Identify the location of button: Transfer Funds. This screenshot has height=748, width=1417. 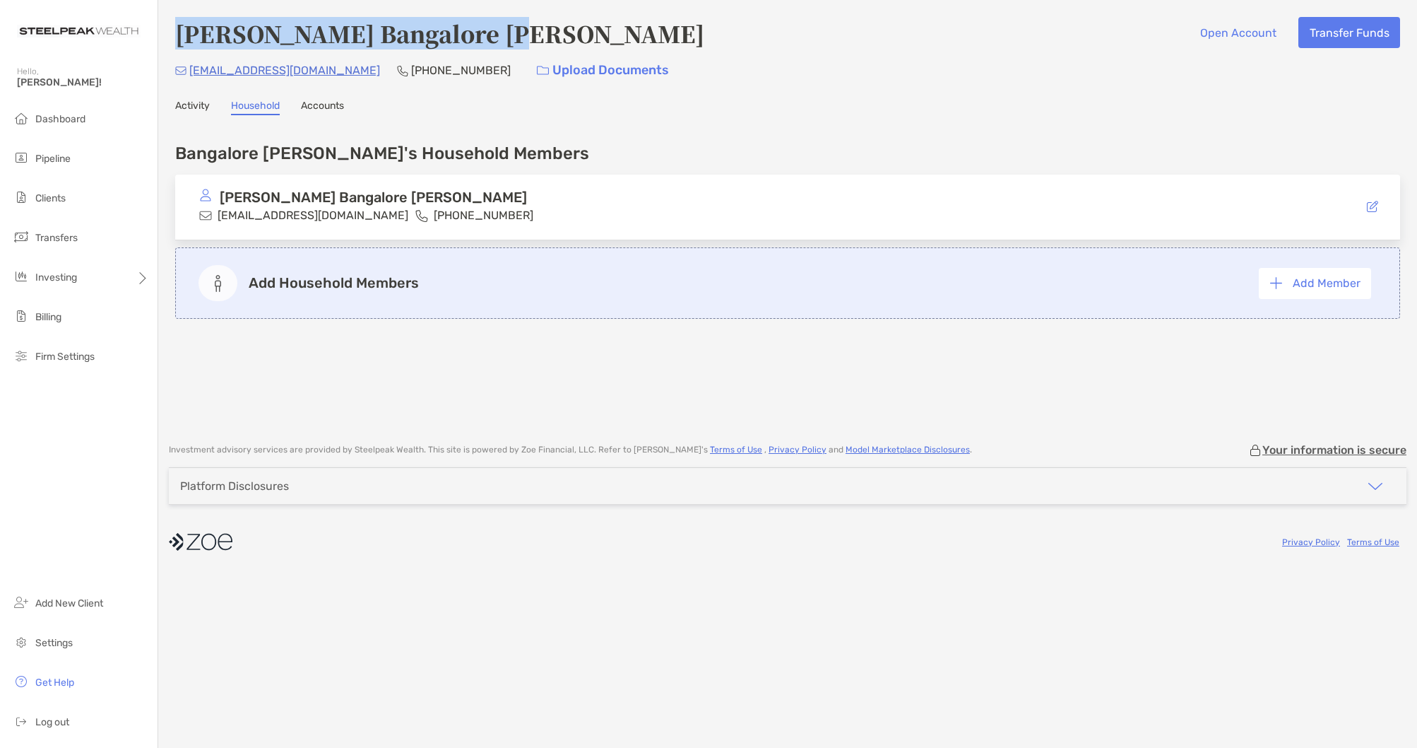
(1350, 33).